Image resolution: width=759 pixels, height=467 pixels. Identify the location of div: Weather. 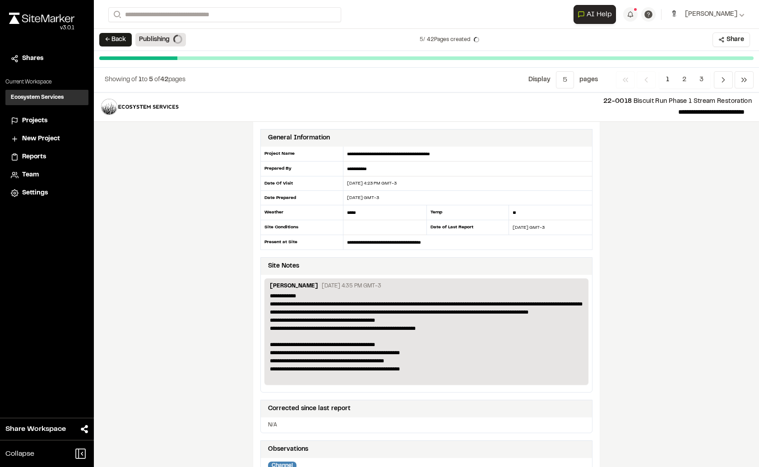
(302, 213).